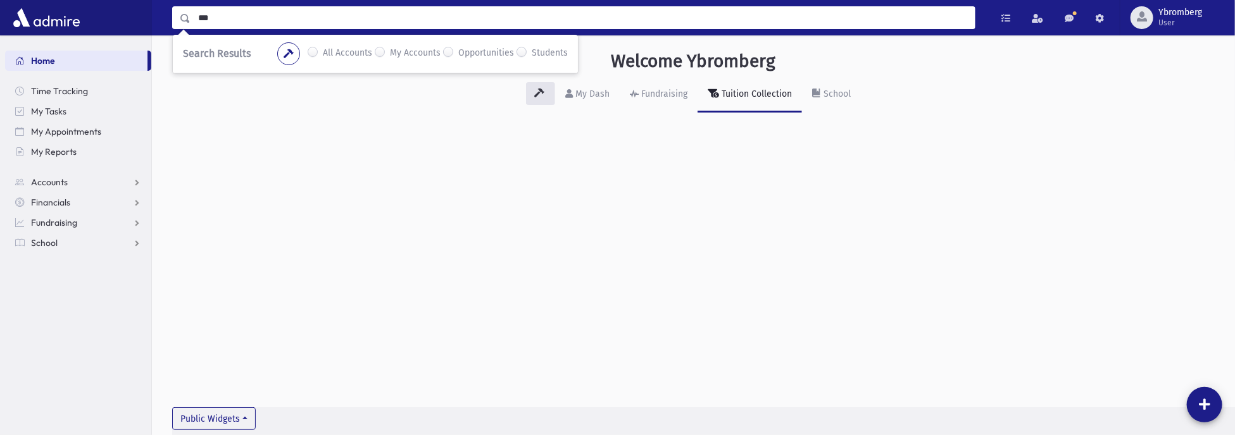 This screenshot has height=435, width=1235. What do you see at coordinates (582, 18) in the screenshot?
I see `input: Search` at bounding box center [582, 18].